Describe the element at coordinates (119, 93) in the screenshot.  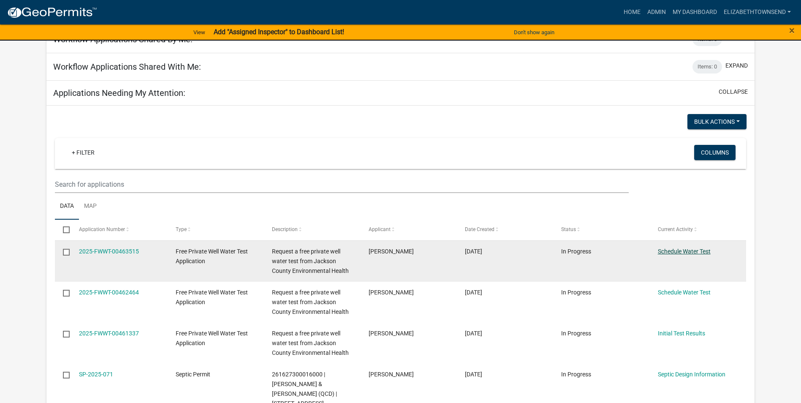
I see `h5: Applications Needing My Attention:` at that location.